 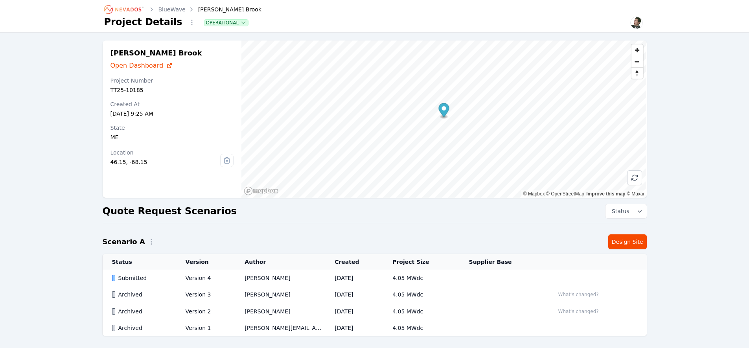 I want to click on th: Created, so click(x=354, y=262).